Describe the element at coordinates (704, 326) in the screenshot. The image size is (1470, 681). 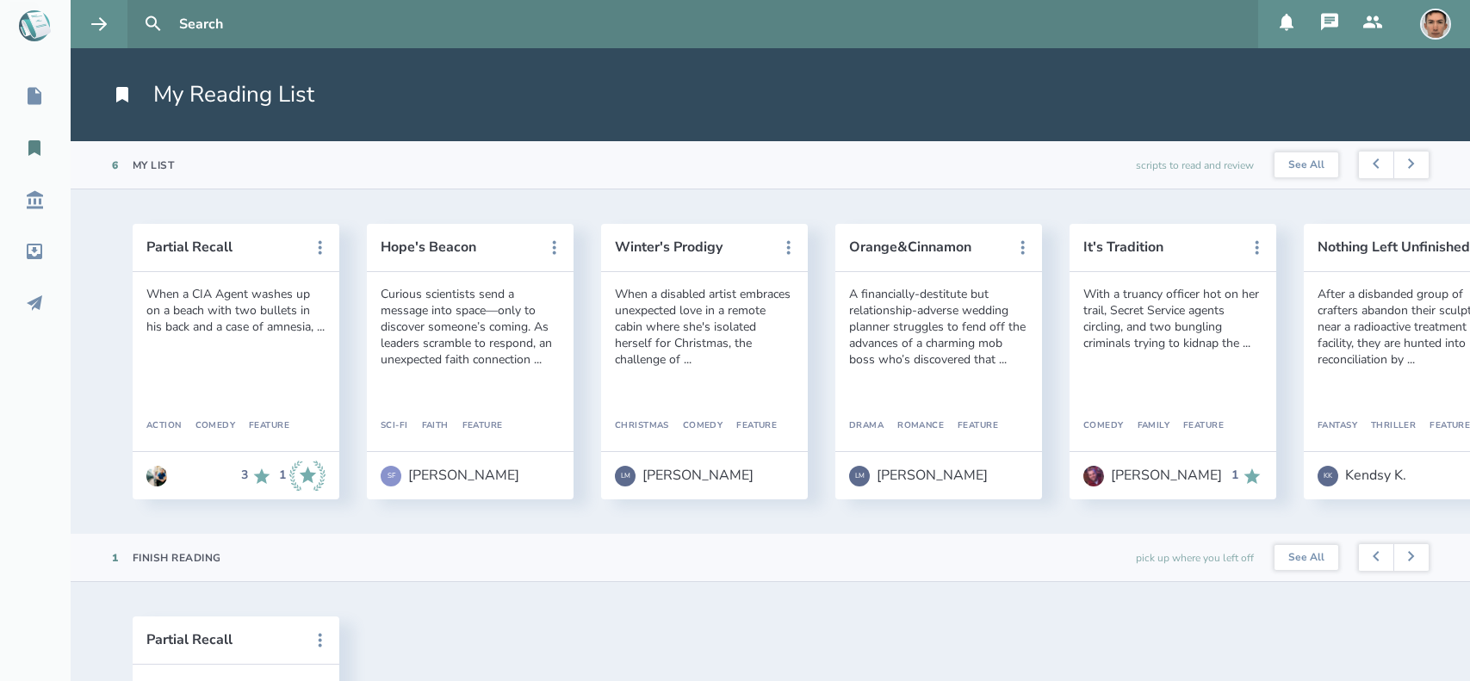
I see `div: When a disabled artist embraces unexpected love in a remote cabin where she's isolated herself fo...` at that location.